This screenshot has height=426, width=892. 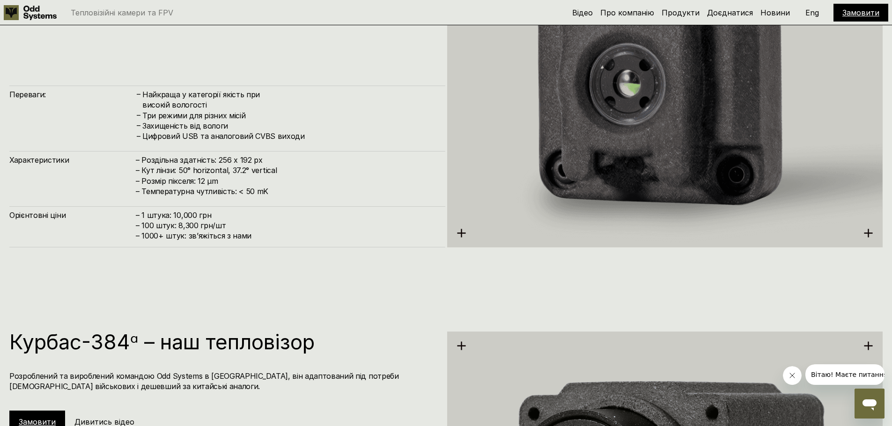 What do you see at coordinates (627, 13) in the screenshot?
I see `a: Про компанію` at bounding box center [627, 13].